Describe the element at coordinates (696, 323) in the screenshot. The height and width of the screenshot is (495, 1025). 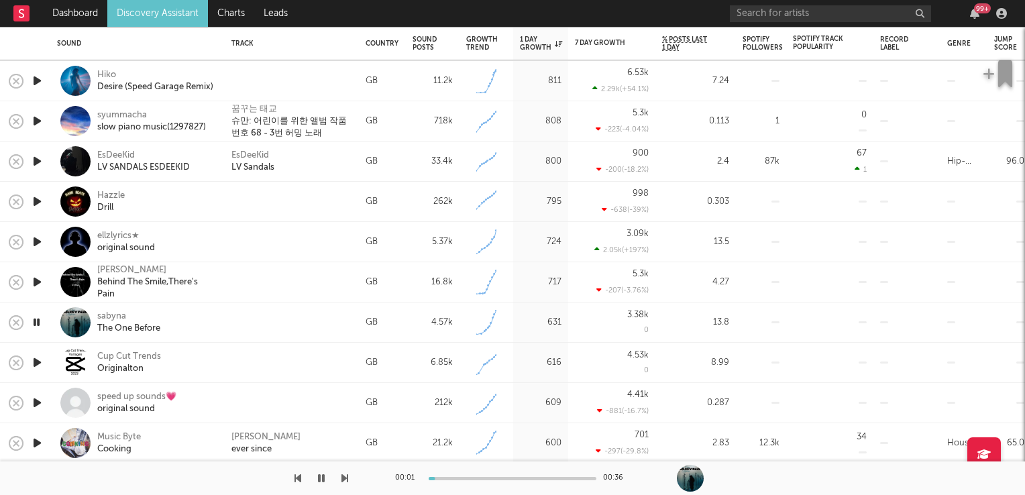
I see `div: 13.8` at that location.